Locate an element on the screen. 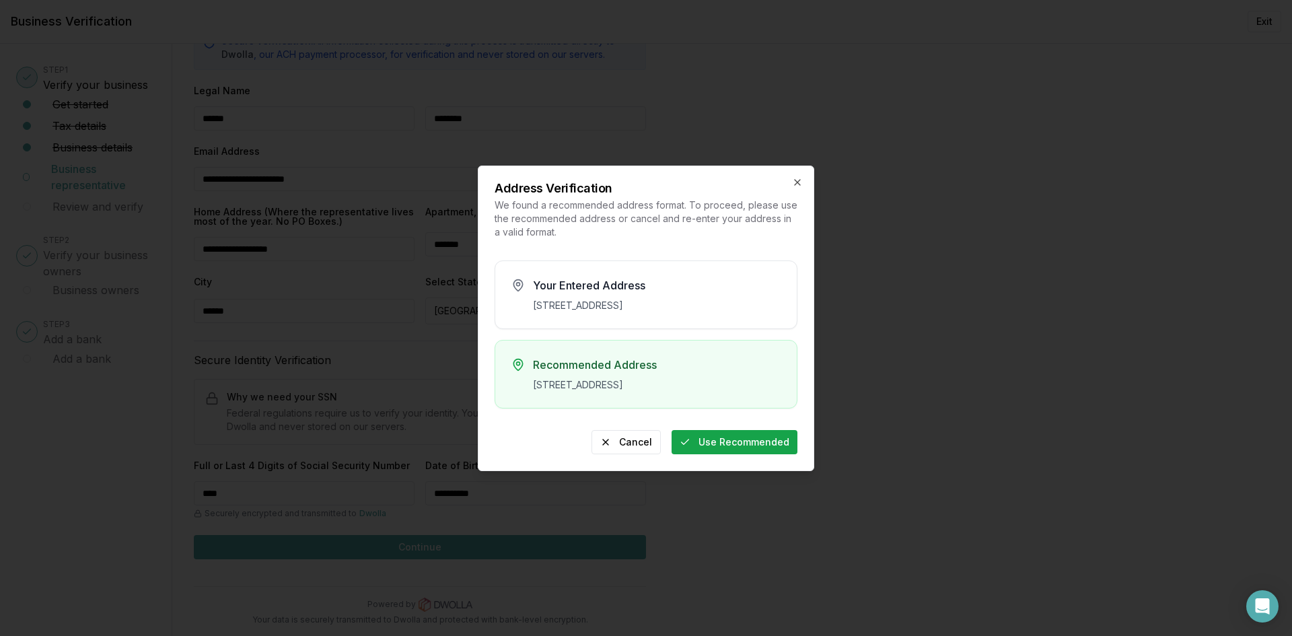 This screenshot has width=1292, height=636. h2: Address Verification is located at coordinates (646, 188).